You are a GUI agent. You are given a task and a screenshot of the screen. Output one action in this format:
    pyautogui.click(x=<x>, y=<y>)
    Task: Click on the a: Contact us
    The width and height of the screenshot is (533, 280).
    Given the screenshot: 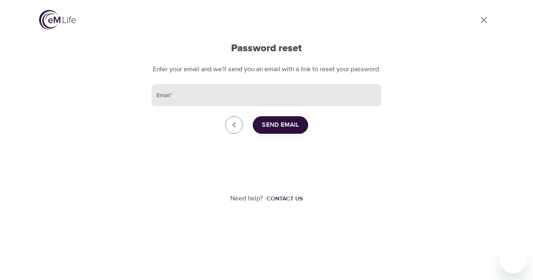 What is the action you would take?
    pyautogui.click(x=283, y=199)
    